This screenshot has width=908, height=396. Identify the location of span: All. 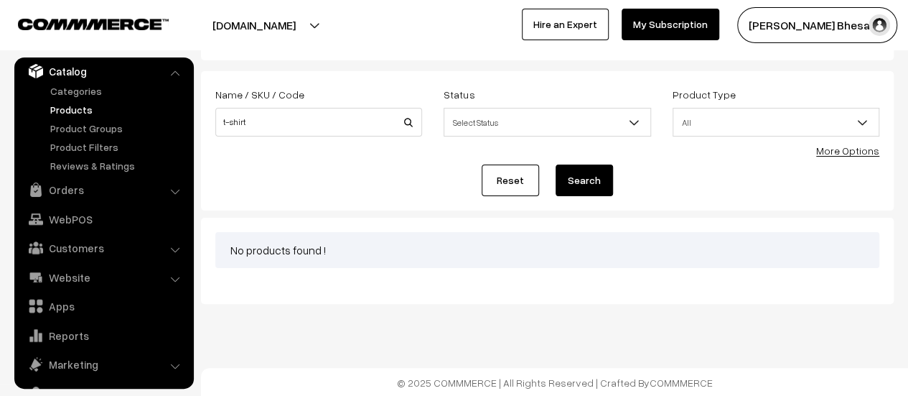
(776, 122).